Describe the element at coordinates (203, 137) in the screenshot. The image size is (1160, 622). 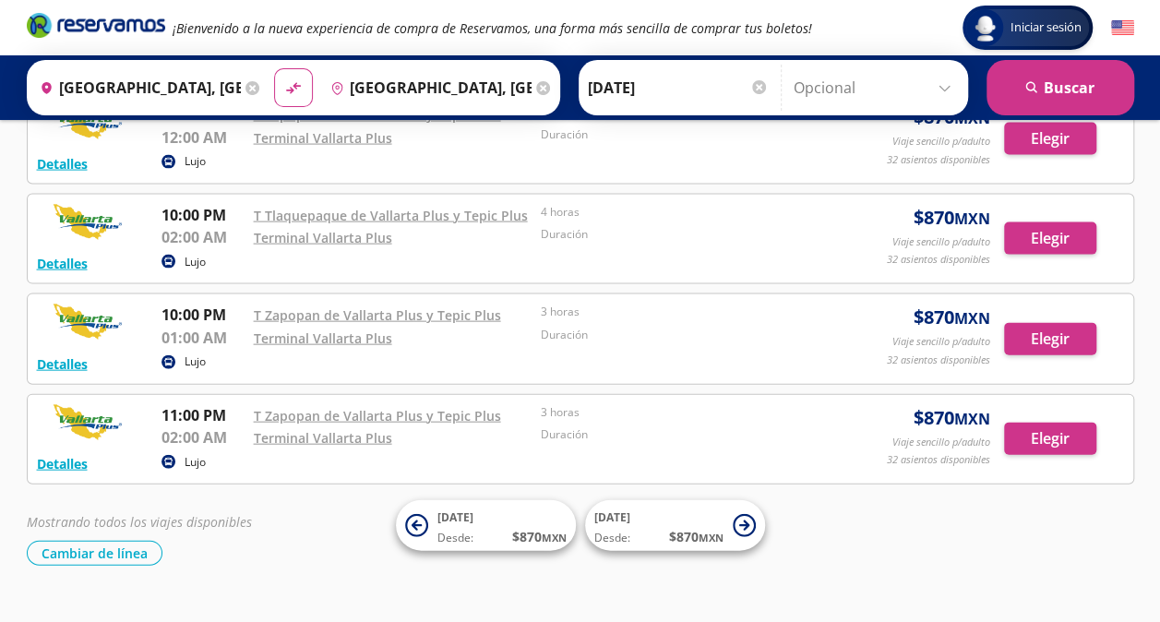
I see `p: 12:00 AM` at that location.